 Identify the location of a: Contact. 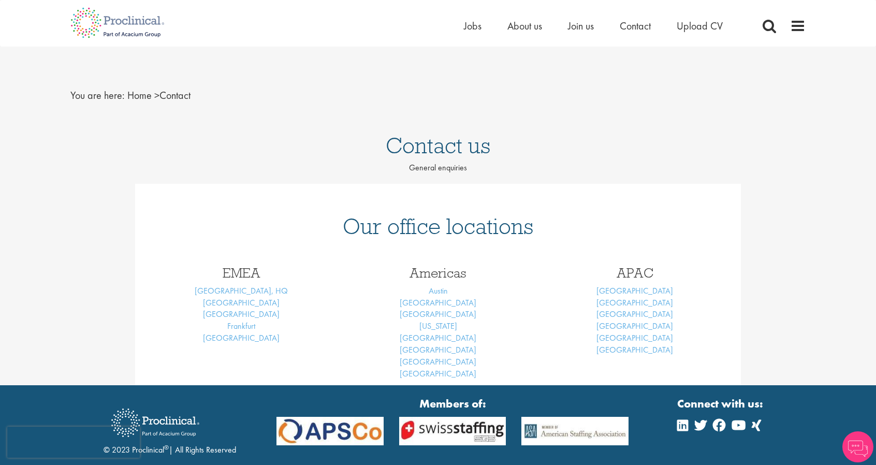
(635, 26).